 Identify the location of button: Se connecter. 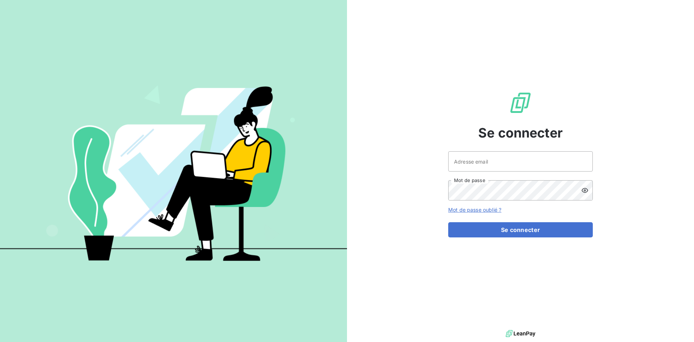
(521, 230).